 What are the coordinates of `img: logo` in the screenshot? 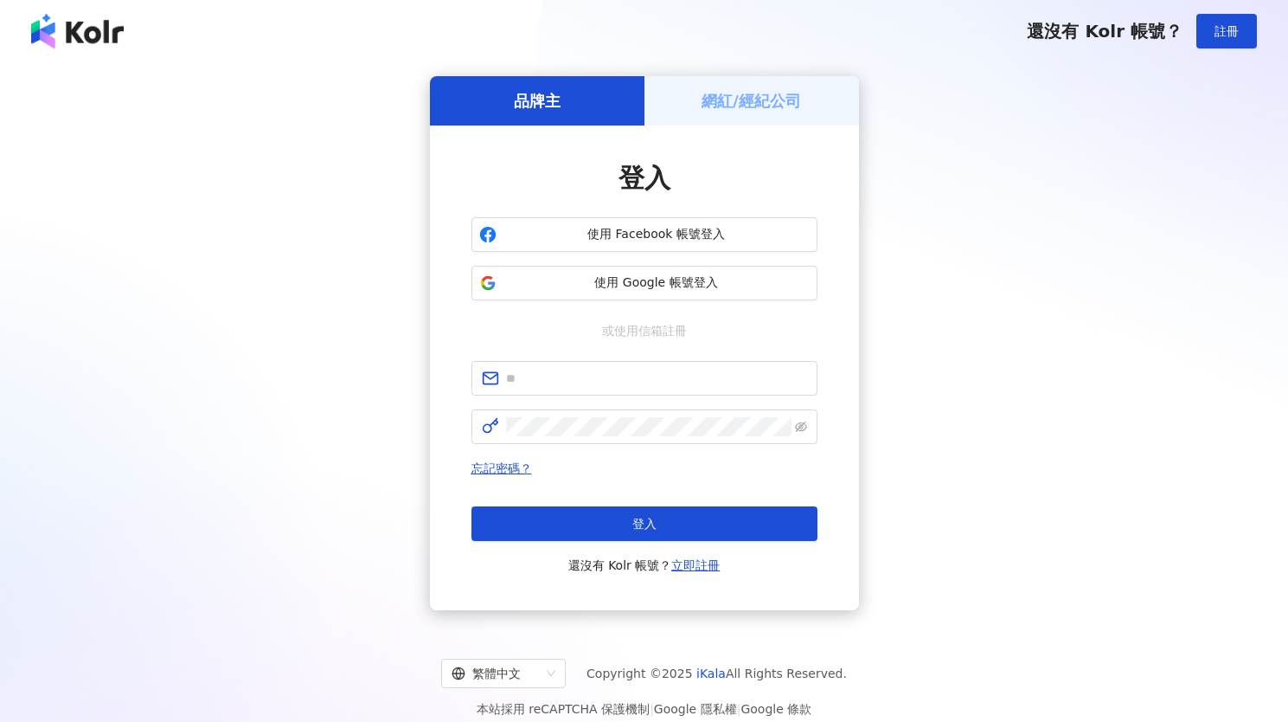 It's located at (77, 31).